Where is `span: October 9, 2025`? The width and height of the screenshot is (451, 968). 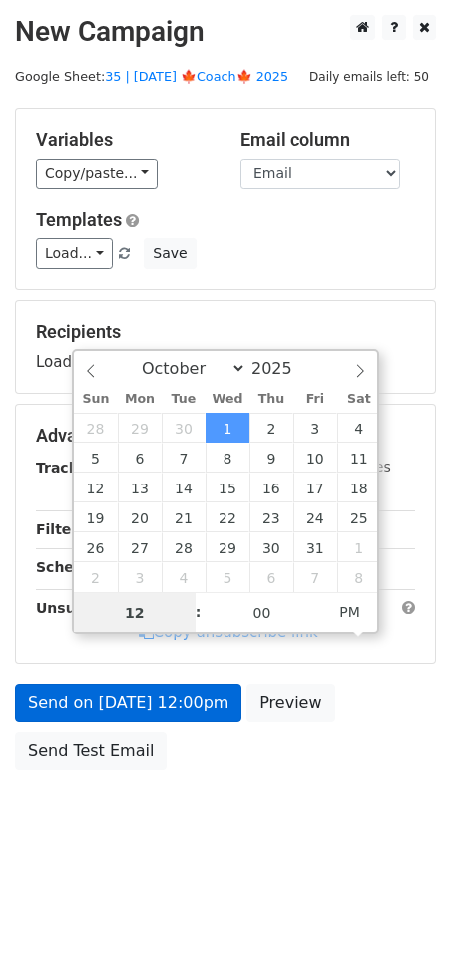 span: October 9, 2025 is located at coordinates (271, 458).